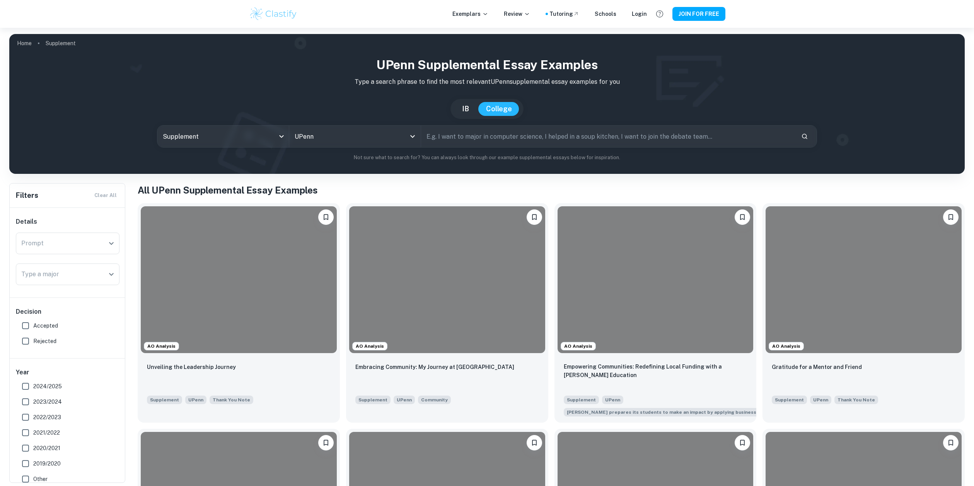  Describe the element at coordinates (61, 43) in the screenshot. I see `p: Supplement` at that location.